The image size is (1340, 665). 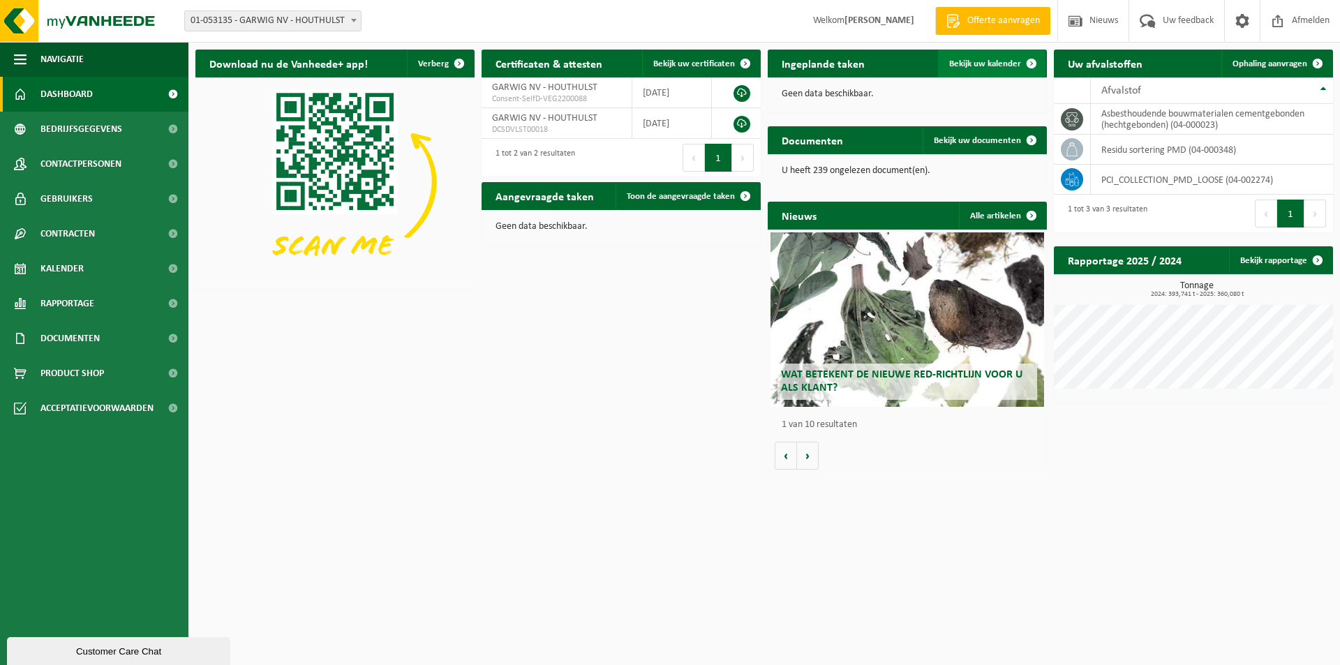 What do you see at coordinates (1197, 295) in the screenshot?
I see `span: 2024: 393,741 t - 2025: 360,080 t` at bounding box center [1197, 295].